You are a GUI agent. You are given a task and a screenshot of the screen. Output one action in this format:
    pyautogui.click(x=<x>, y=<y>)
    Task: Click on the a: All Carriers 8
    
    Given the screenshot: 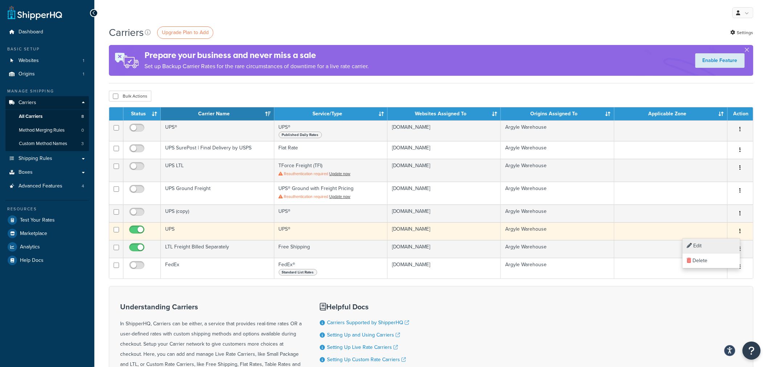 What is the action you would take?
    pyautogui.click(x=47, y=117)
    